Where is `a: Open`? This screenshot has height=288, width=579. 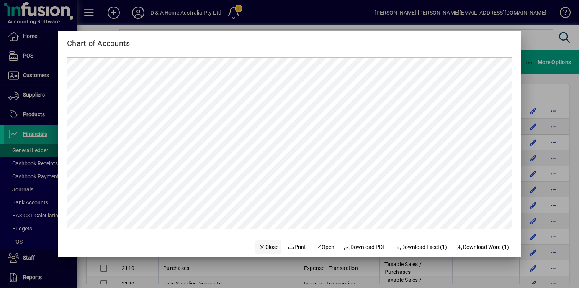
a: Open is located at coordinates (325, 247).